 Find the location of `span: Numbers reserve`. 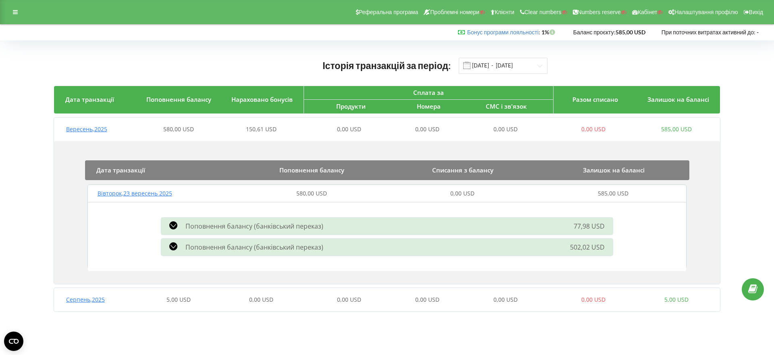

span: Numbers reserve is located at coordinates (599, 12).